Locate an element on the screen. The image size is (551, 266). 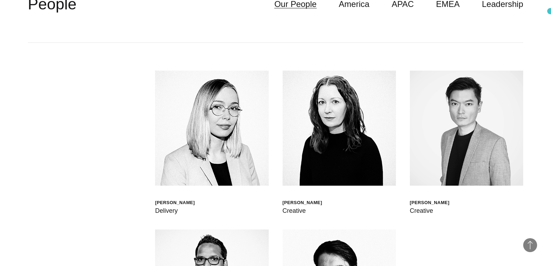
img: Daniel Ng is located at coordinates (467, 128).